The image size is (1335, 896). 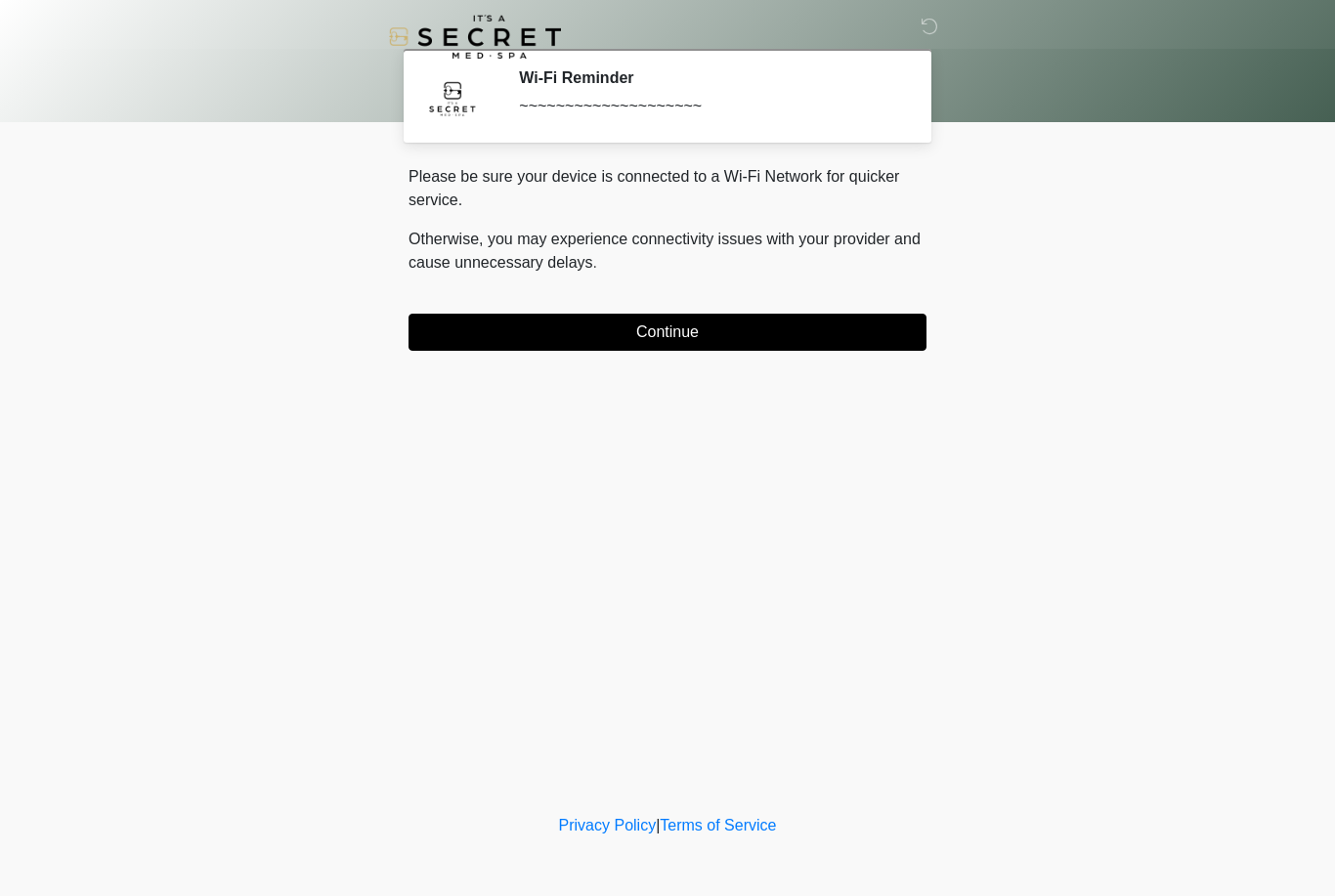 What do you see at coordinates (707, 78) in the screenshot?
I see `h2: Wi-Fi Reminder` at bounding box center [707, 78].